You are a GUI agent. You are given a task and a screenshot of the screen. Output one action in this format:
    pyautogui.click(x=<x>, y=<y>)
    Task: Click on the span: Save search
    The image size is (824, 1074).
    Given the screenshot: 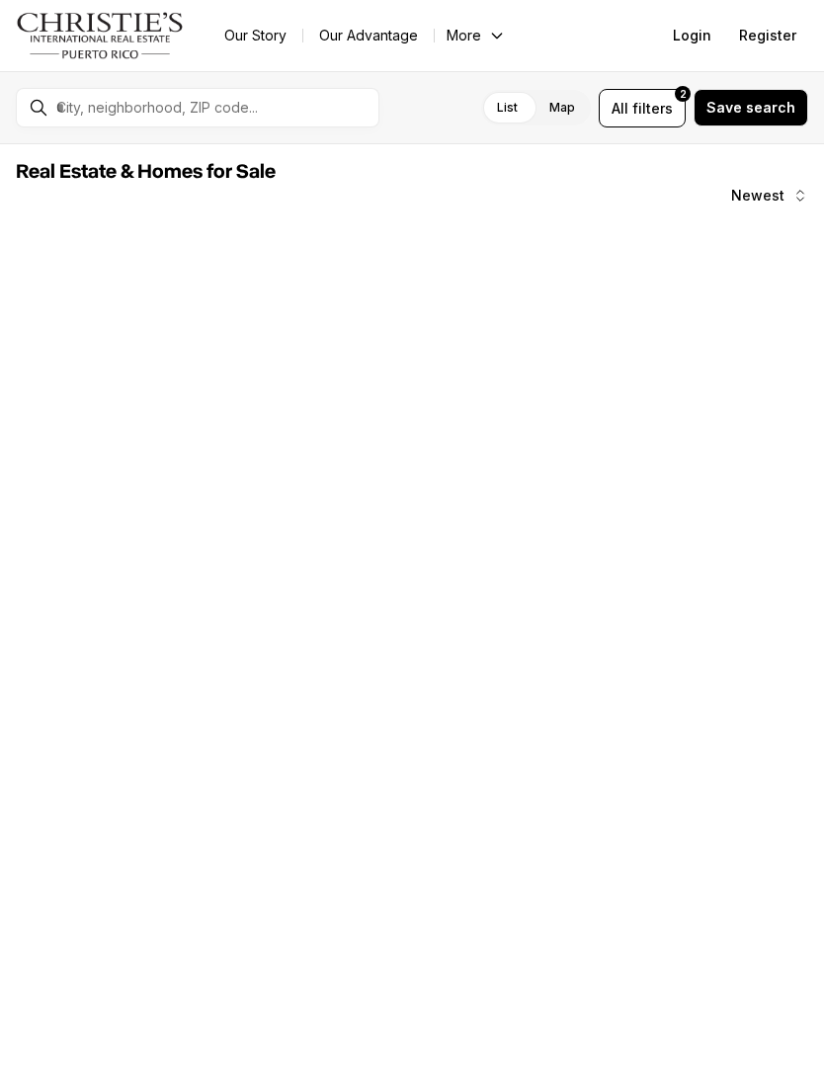 What is the action you would take?
    pyautogui.click(x=751, y=108)
    